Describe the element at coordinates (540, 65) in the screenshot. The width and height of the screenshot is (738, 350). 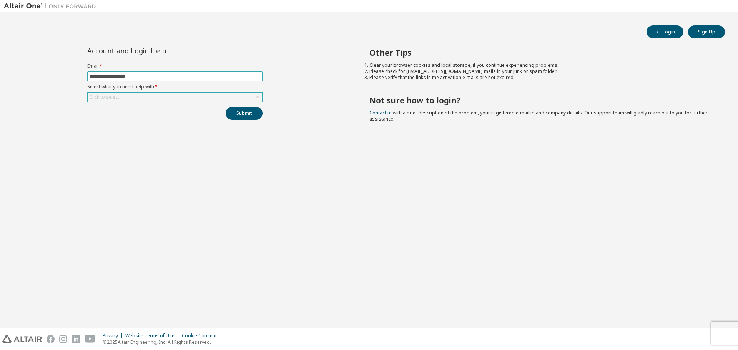
I see `li: Clear your browser cookies and local storage, if you continue experiencing problems.` at that location.